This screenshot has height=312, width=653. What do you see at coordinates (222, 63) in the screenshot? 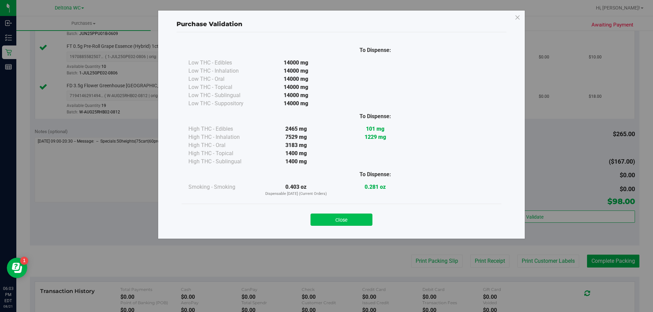
I see `div: Low THC - Edibles` at bounding box center [222, 63].